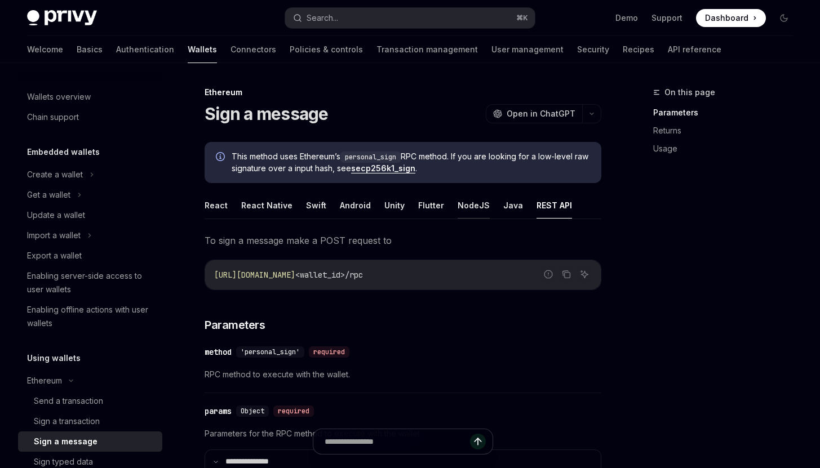  Describe the element at coordinates (54, 256) in the screenshot. I see `div: Export a wallet` at that location.